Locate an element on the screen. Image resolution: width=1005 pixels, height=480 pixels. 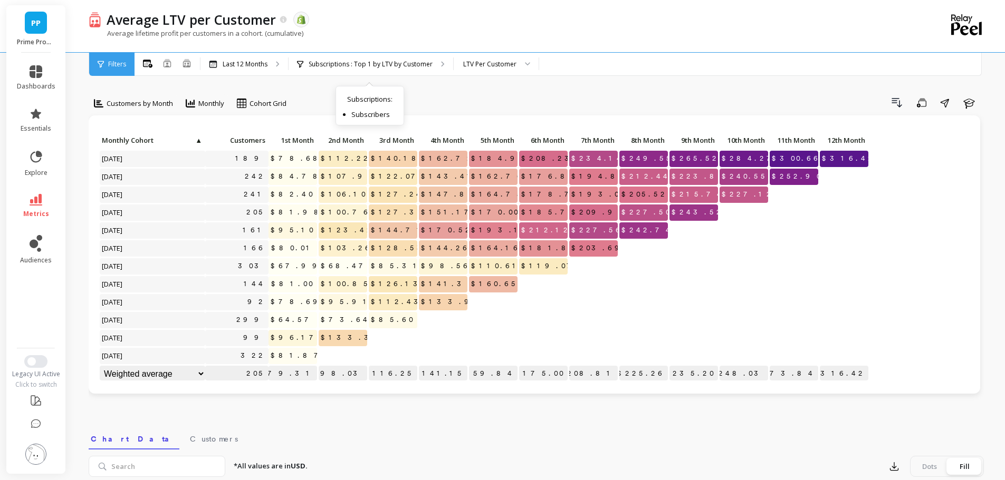
span: $147.85 is located at coordinates (449, 195).